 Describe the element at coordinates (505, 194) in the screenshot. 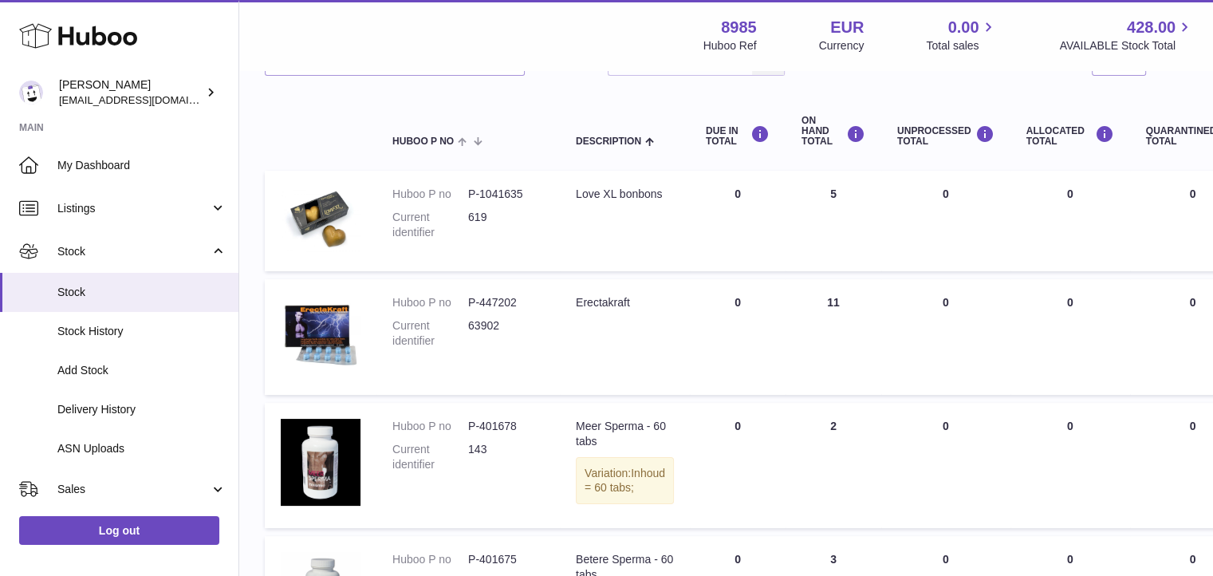

I see `dd: P-1041635` at that location.